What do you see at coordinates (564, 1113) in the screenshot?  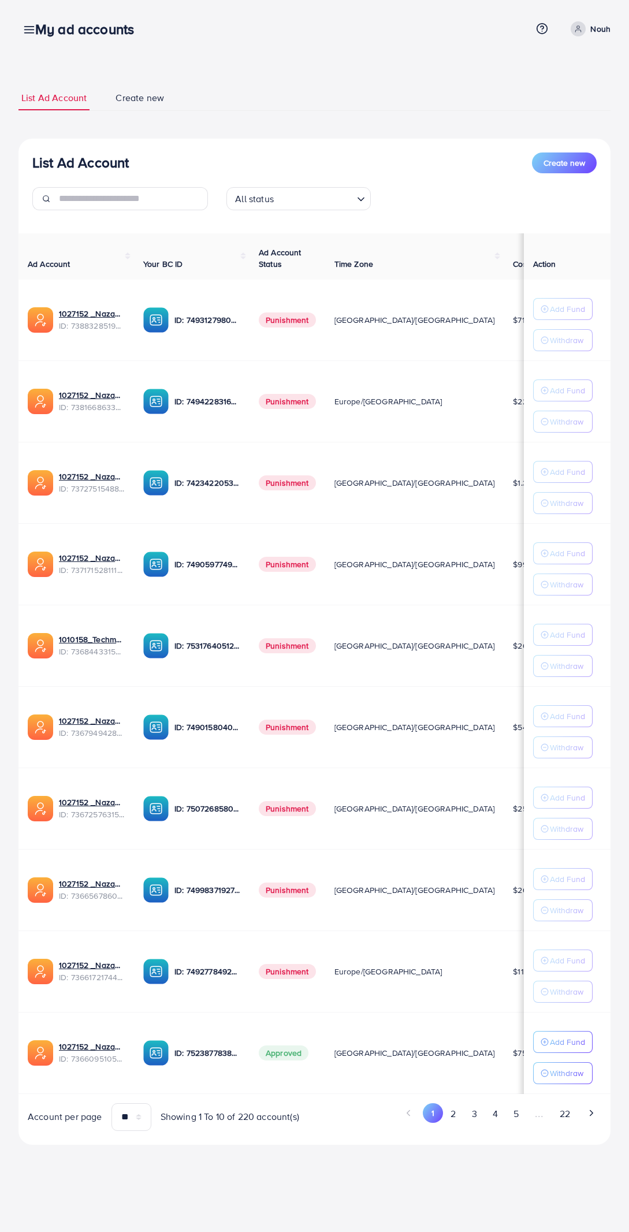 I see `button: Go to page 22` at bounding box center [564, 1113].